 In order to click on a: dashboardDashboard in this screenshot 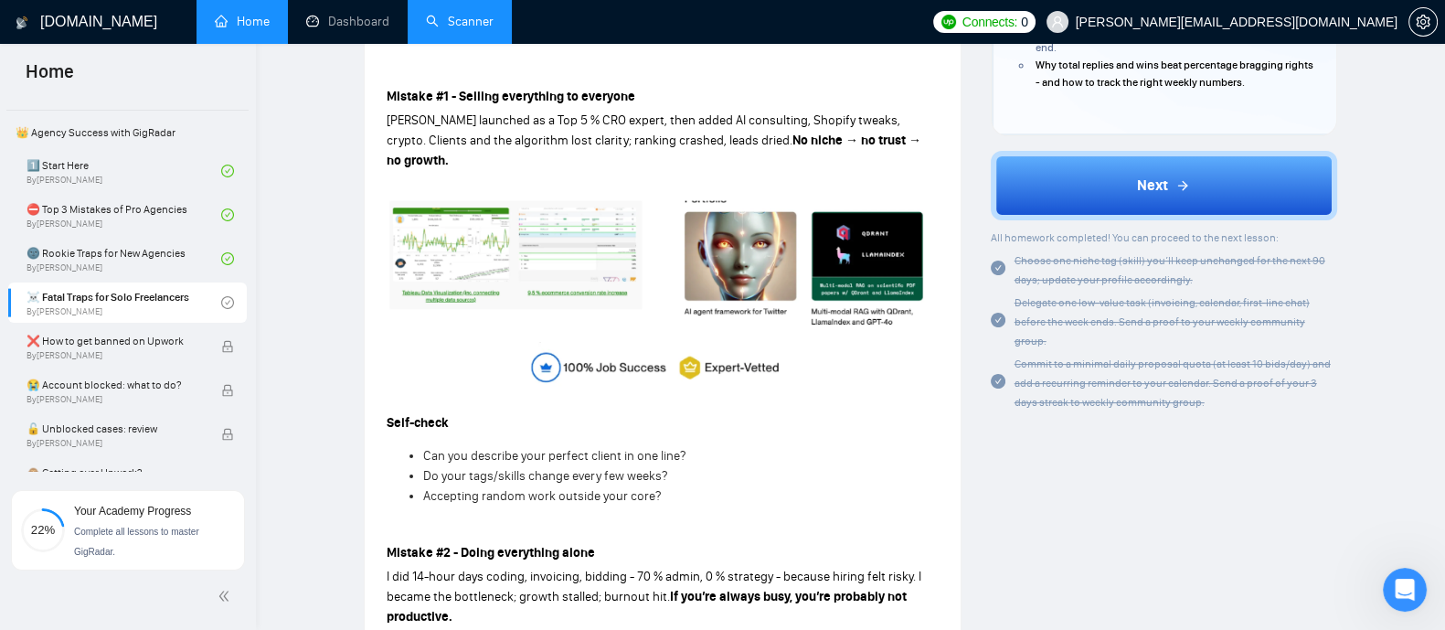, I will do `click(347, 21)`.